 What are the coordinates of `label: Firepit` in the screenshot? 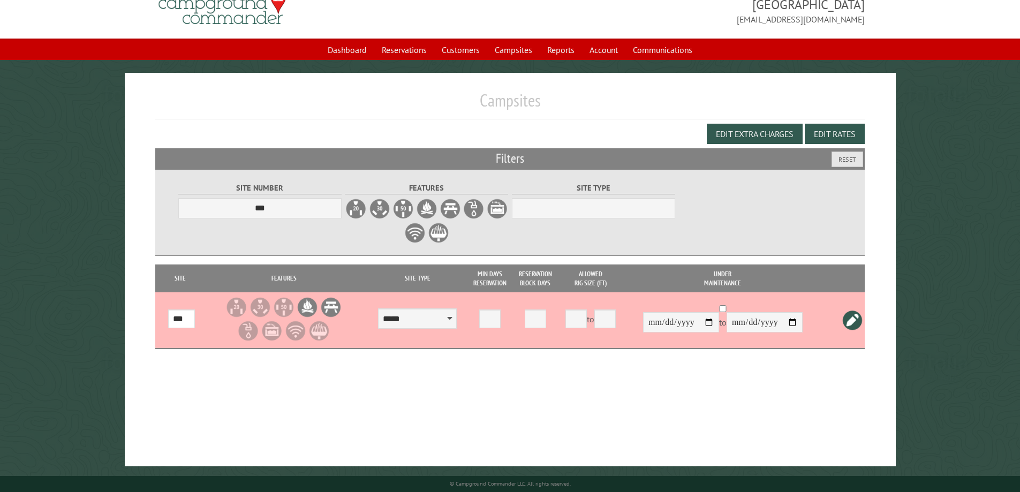 It's located at (427, 209).